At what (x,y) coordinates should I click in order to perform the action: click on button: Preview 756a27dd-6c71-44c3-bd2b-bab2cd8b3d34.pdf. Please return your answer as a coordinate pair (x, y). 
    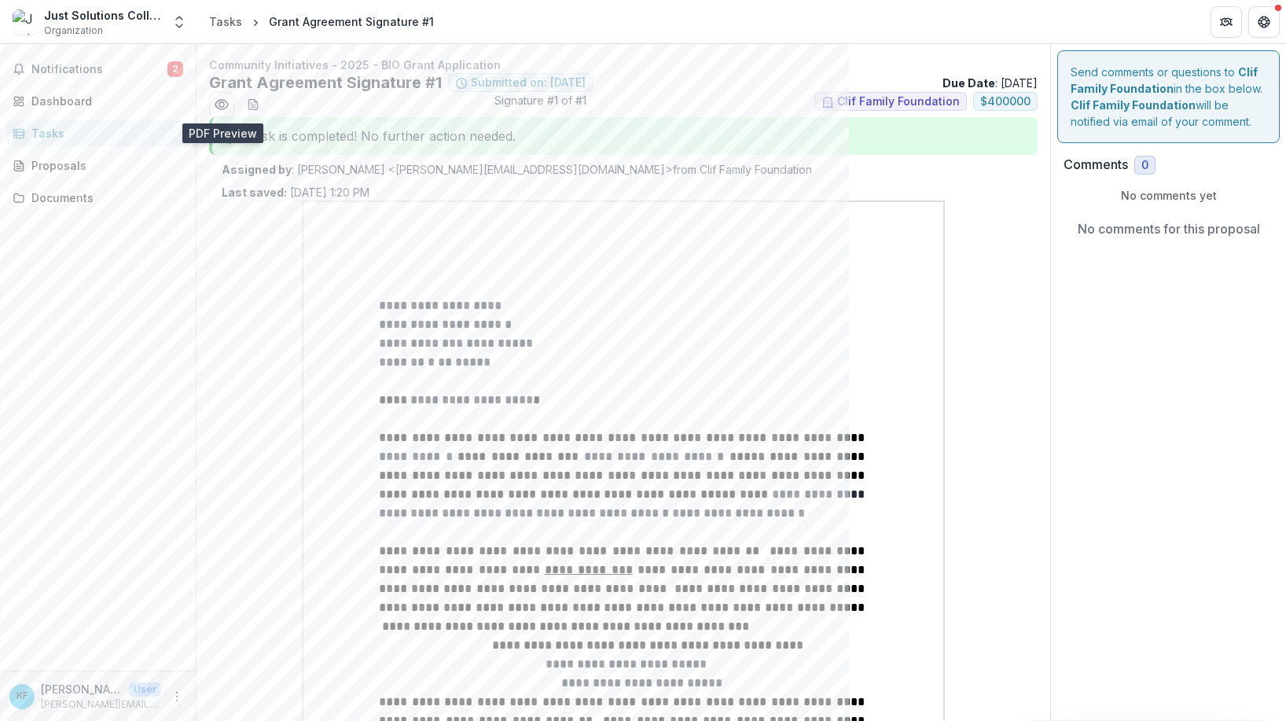
    Looking at the image, I should click on (222, 105).